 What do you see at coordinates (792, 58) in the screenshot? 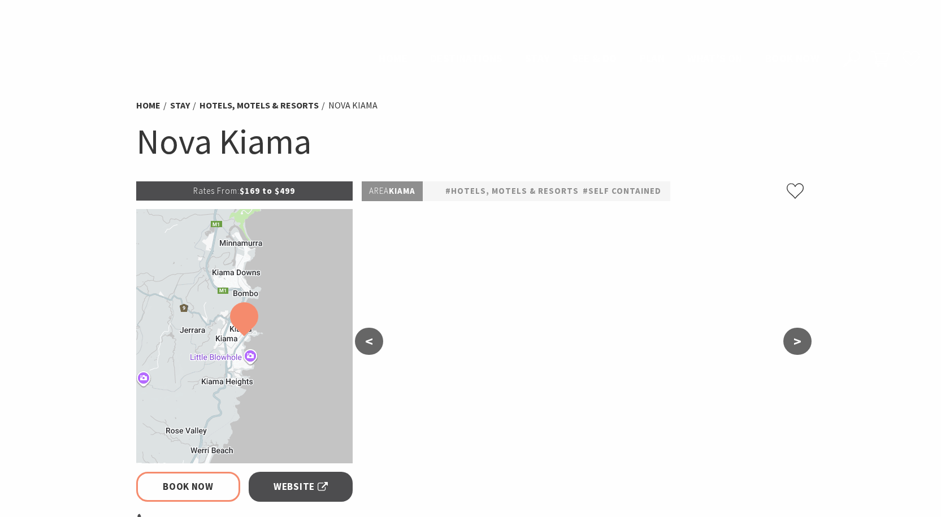
I see `span: Book now` at bounding box center [792, 58].